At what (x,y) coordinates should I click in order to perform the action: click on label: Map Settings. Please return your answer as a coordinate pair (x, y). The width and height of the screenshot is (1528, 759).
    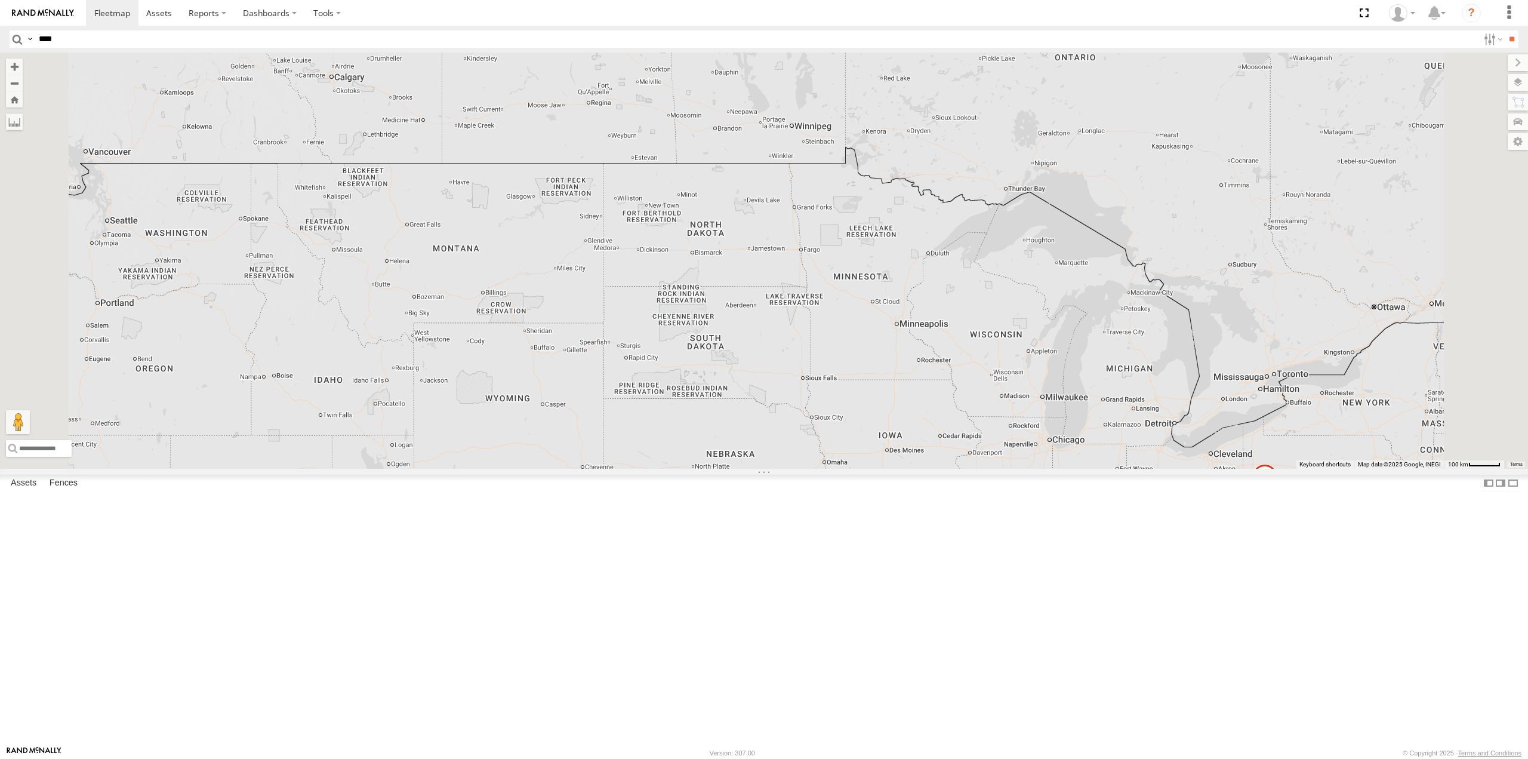
    Looking at the image, I should click on (1518, 141).